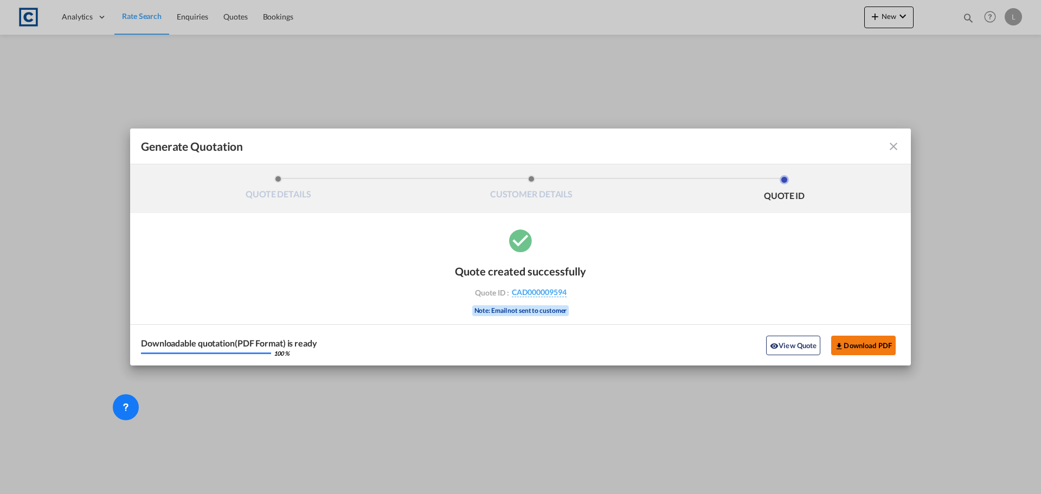 The width and height of the screenshot is (1041, 494). Describe the element at coordinates (229, 343) in the screenshot. I see `div: Downloadable quotation(PDF Format) is ready` at that location.